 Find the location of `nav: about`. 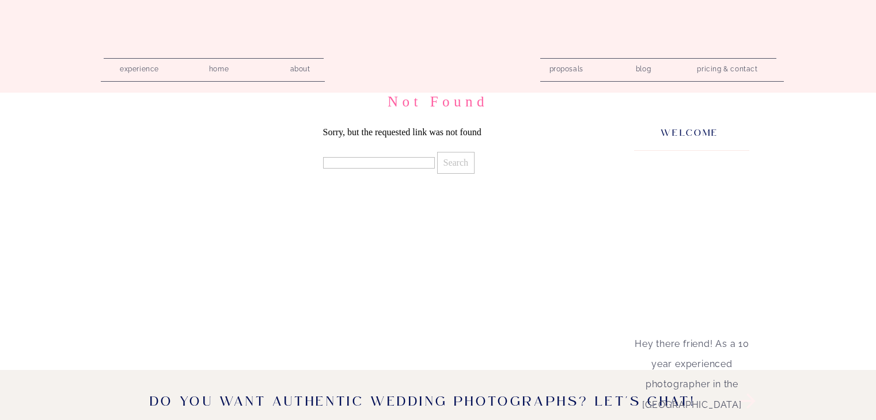

nav: about is located at coordinates (300, 67).